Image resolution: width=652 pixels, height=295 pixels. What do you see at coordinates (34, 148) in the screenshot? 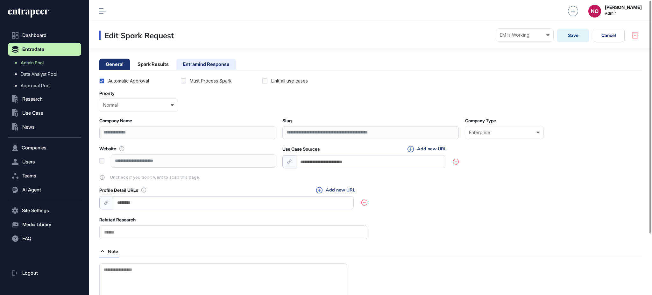
I see `span: Companies` at bounding box center [34, 148].